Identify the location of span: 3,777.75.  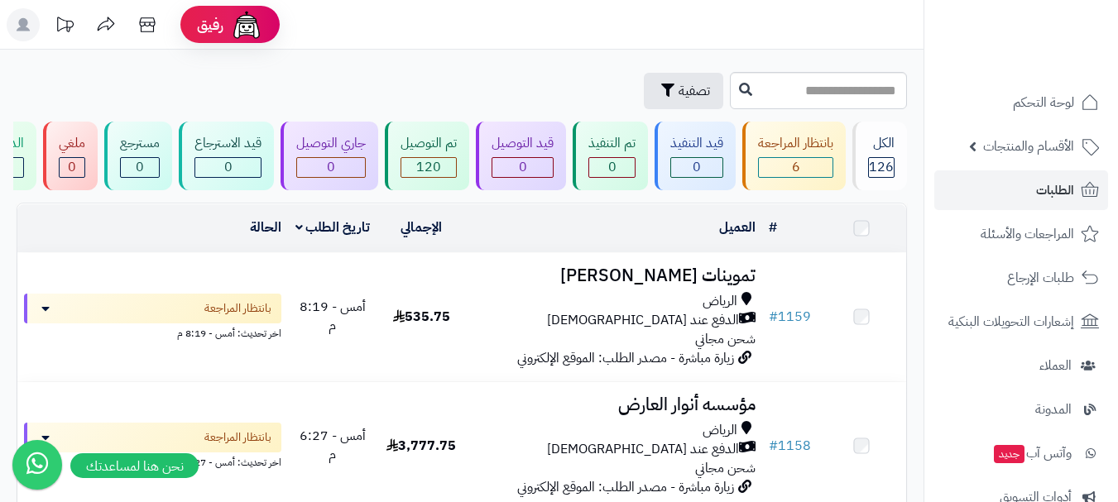
(421, 446).